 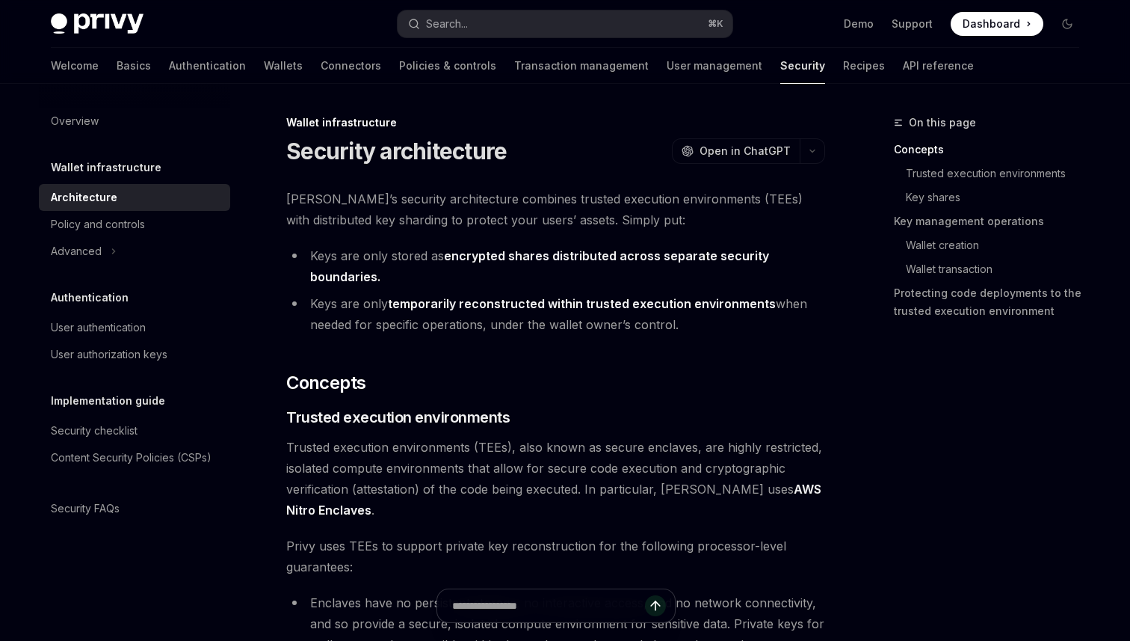 I want to click on a: Security, so click(x=803, y=66).